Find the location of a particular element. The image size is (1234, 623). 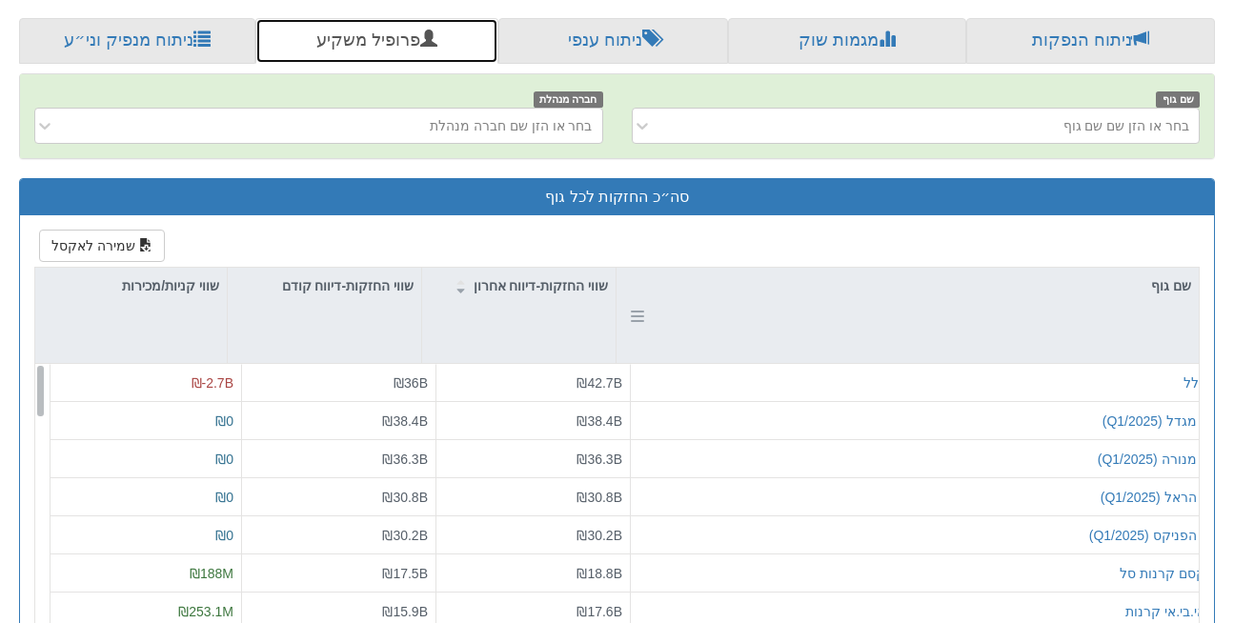

span: ₪42.7B is located at coordinates (599, 383).